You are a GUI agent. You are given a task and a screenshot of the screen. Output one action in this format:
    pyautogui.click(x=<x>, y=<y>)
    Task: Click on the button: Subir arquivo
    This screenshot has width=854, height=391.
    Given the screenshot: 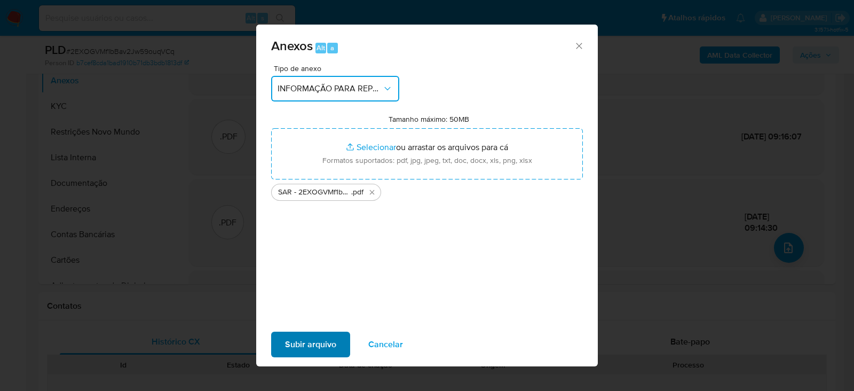 What is the action you would take?
    pyautogui.click(x=311, y=344)
    